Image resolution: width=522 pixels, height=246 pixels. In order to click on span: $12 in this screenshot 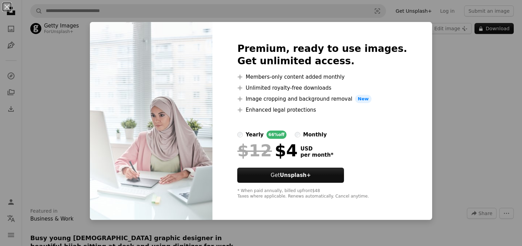, I will do `click(254, 151)`.